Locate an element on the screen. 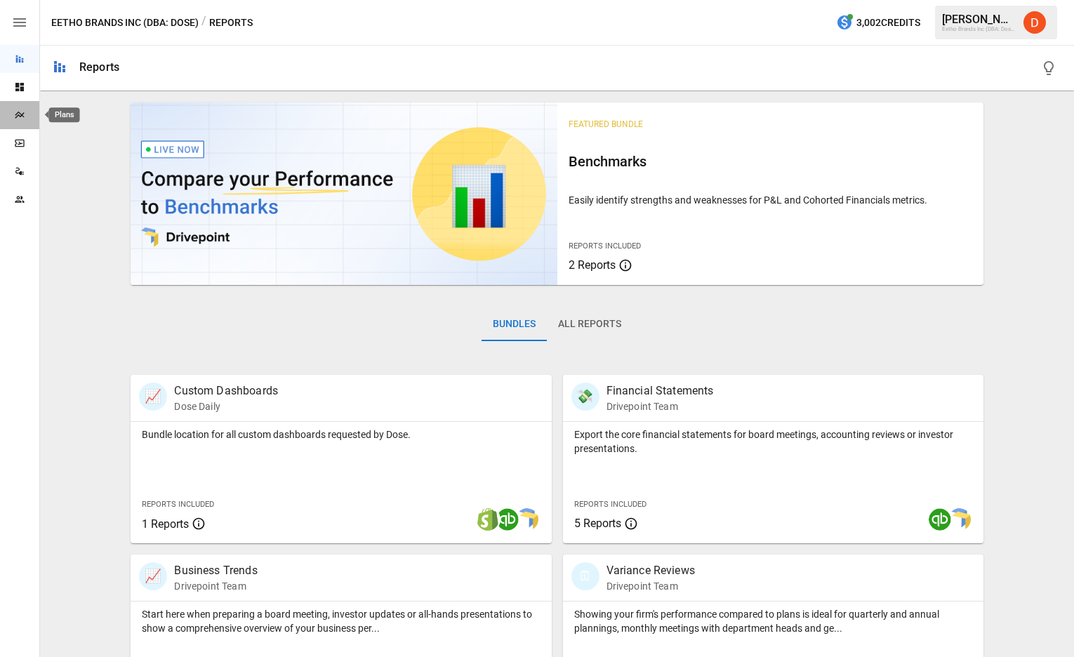 The height and width of the screenshot is (657, 1074). span: Featured Bundle is located at coordinates (606, 124).